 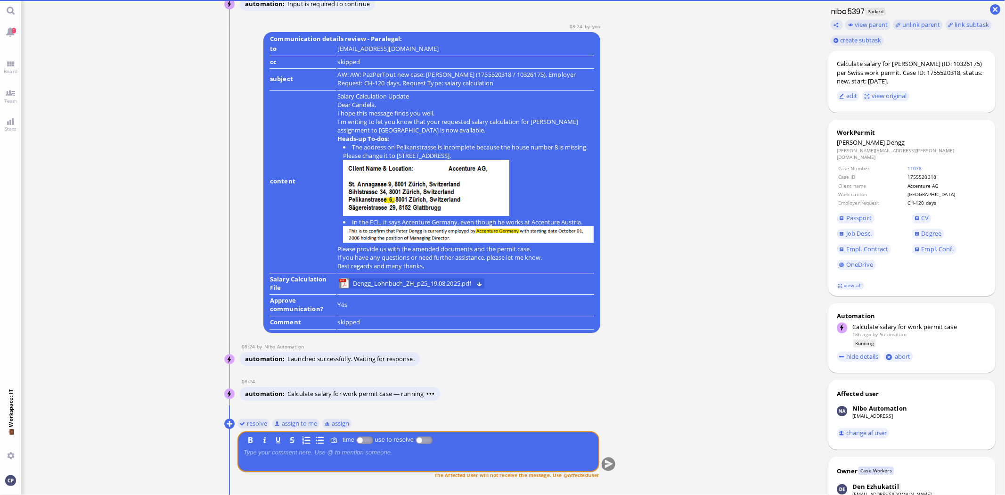 I want to click on span: Empl. Conf., so click(x=938, y=249).